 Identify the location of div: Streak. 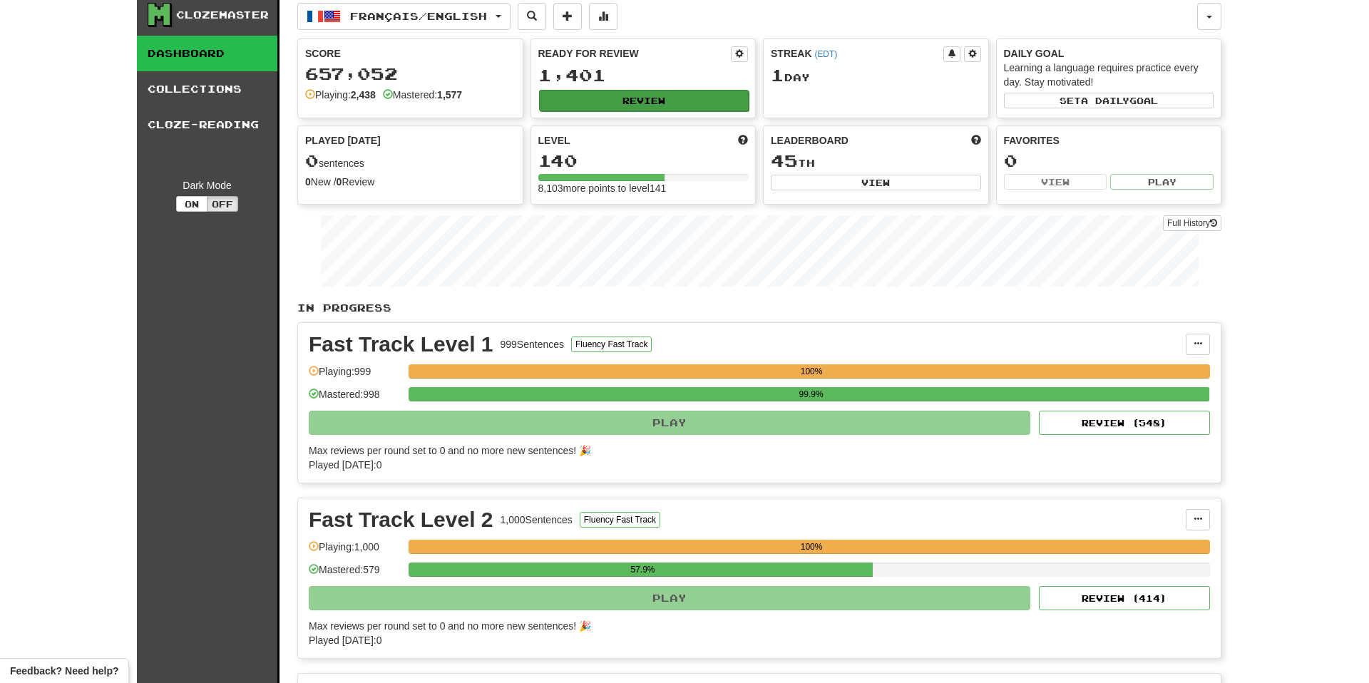
(857, 53).